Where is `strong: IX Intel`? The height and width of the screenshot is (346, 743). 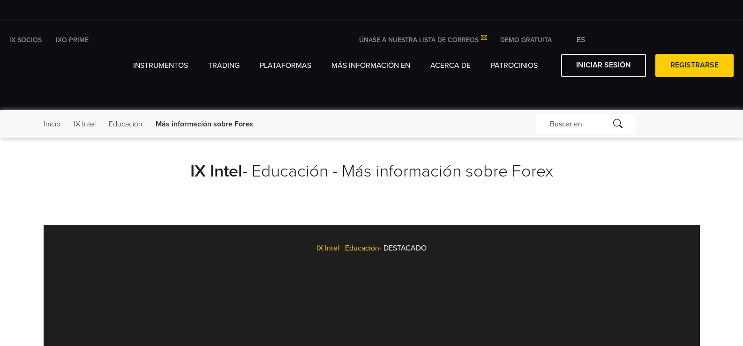 strong: IX Intel is located at coordinates (216, 171).